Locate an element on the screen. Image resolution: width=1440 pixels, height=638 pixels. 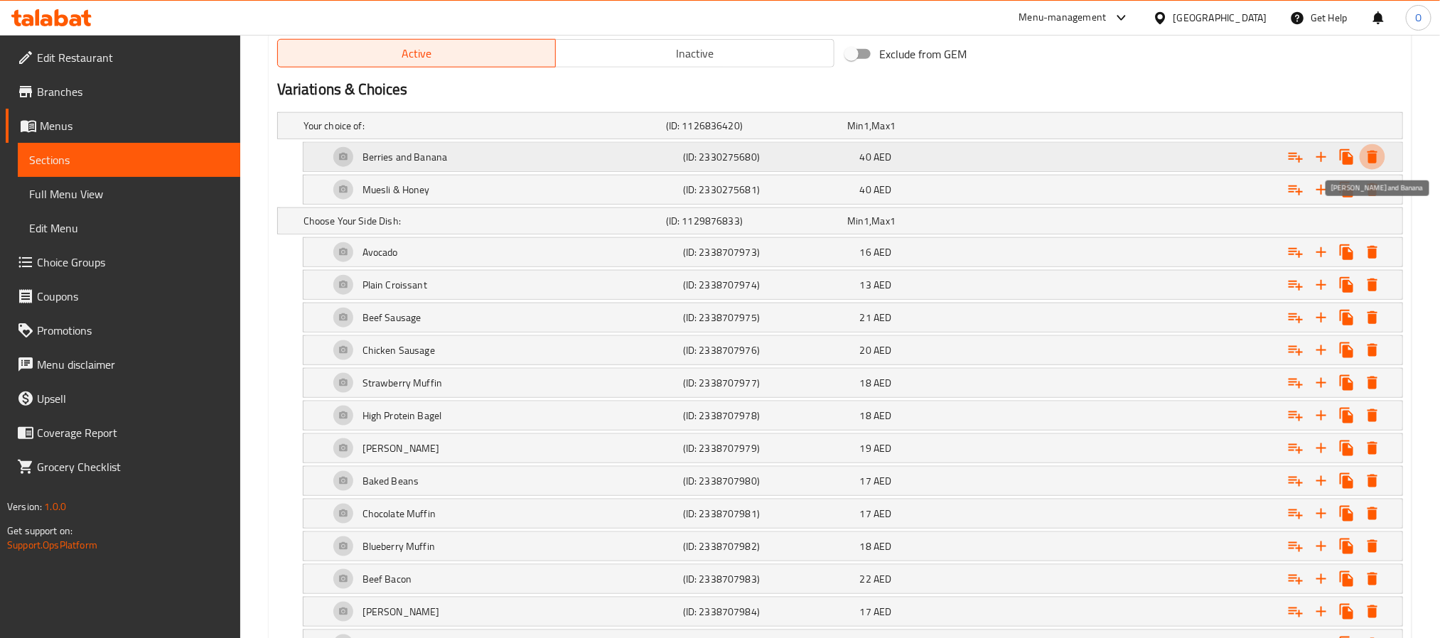
span: Edit Menu is located at coordinates (129, 228).